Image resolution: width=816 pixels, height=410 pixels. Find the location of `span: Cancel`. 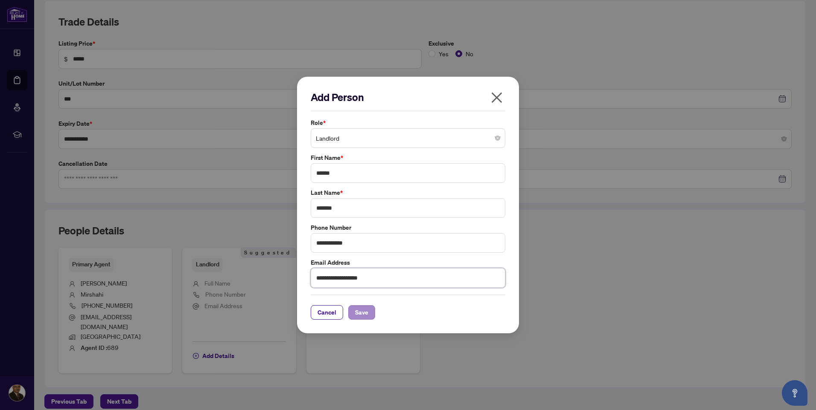

span: Cancel is located at coordinates (327, 313).